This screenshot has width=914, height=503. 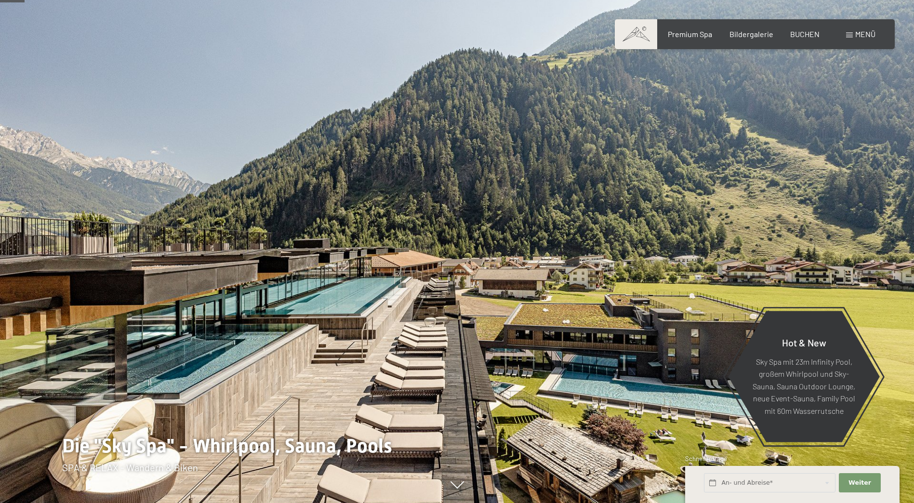 I want to click on span: Bildergalerie, so click(x=752, y=34).